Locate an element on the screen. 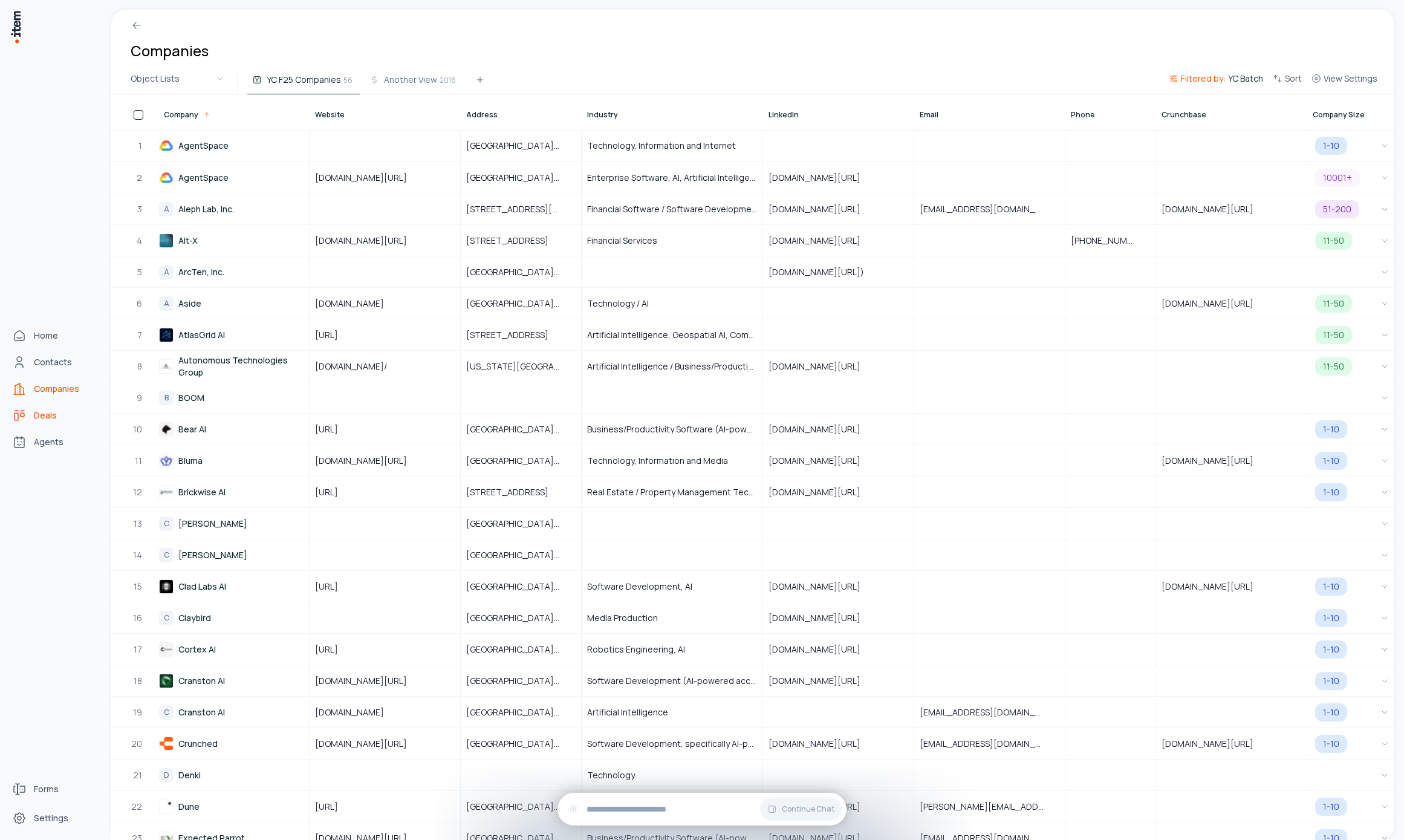 Image resolution: width=1404 pixels, height=840 pixels. span: Technology / AI is located at coordinates (618, 303).